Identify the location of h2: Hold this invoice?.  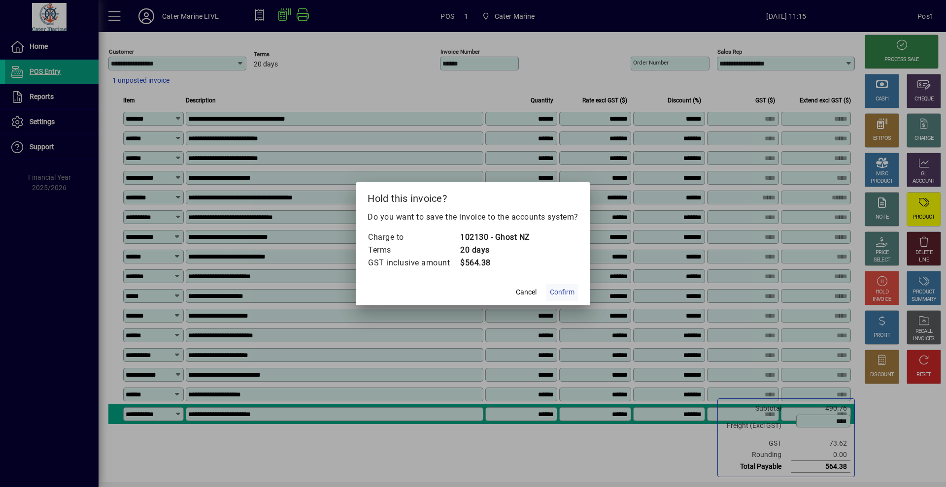
(473, 197).